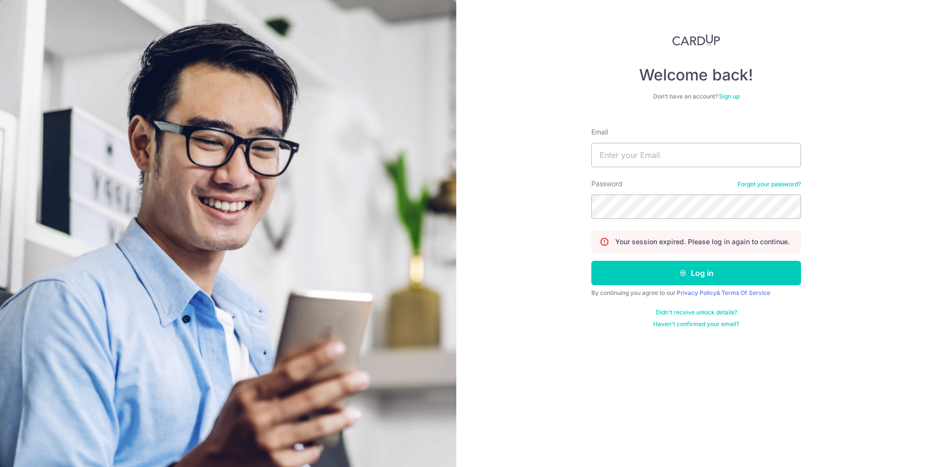  What do you see at coordinates (769, 184) in the screenshot?
I see `a: Forgot your password?` at bounding box center [769, 184].